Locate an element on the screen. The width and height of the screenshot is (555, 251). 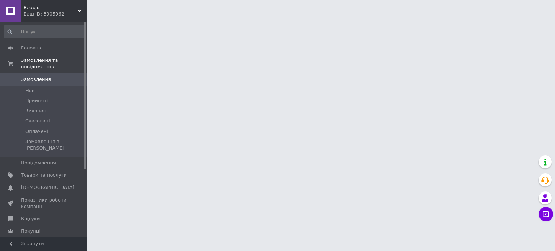
span: Прийняті is located at coordinates (37, 101).